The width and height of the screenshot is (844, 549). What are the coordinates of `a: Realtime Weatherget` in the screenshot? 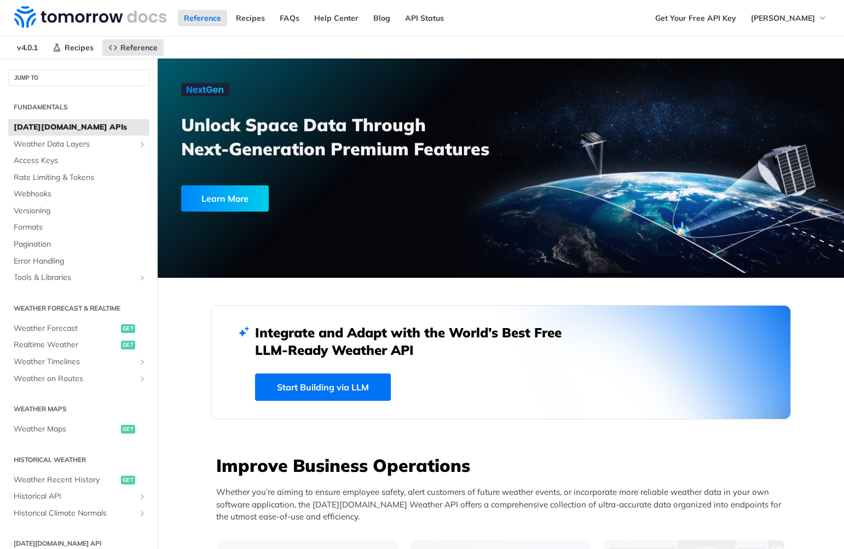 It's located at (79, 345).